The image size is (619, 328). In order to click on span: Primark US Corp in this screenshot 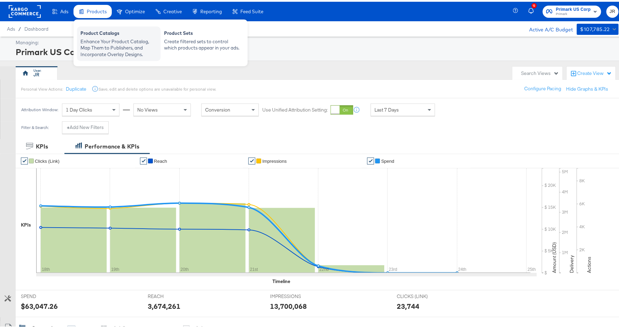, I will do `click(574, 8)`.